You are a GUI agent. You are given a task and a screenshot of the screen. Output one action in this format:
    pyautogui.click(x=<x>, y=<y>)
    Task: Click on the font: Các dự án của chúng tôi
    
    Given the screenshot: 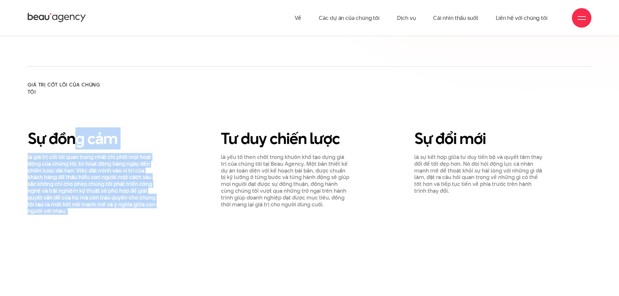 What is the action you would take?
    pyautogui.click(x=349, y=18)
    